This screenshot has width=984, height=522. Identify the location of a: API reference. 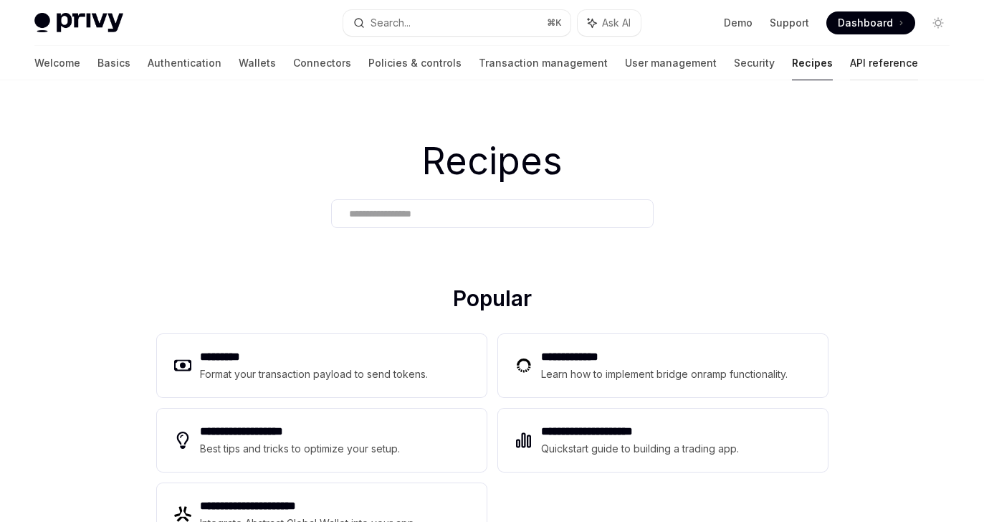
(883, 63).